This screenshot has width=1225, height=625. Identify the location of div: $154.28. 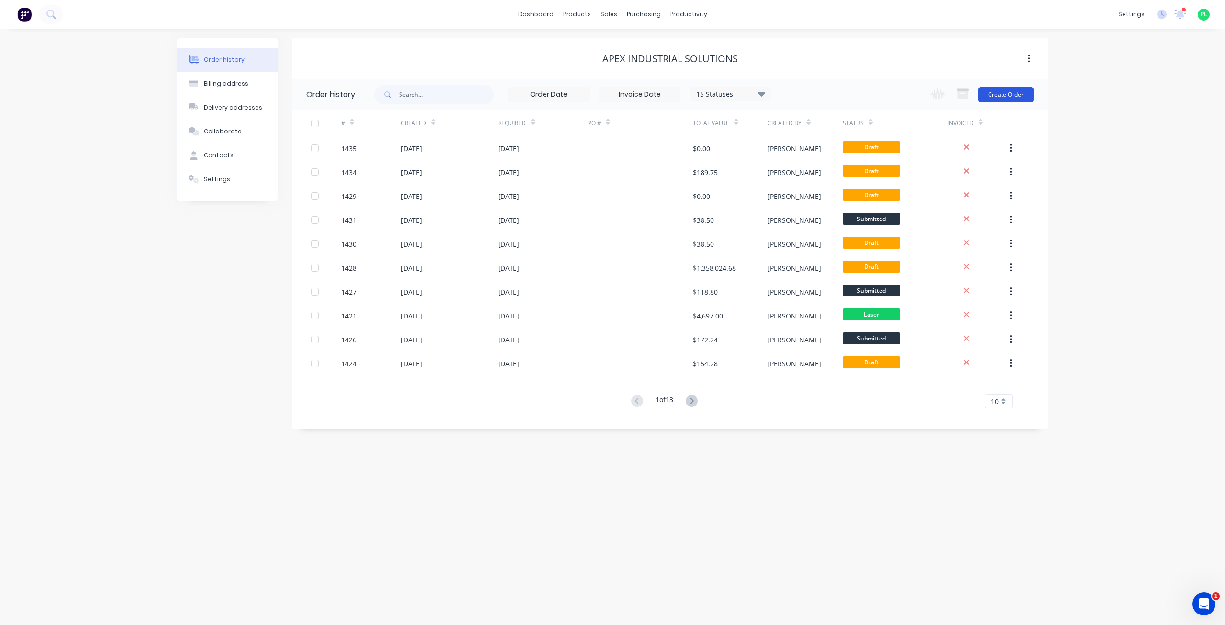
(705, 364).